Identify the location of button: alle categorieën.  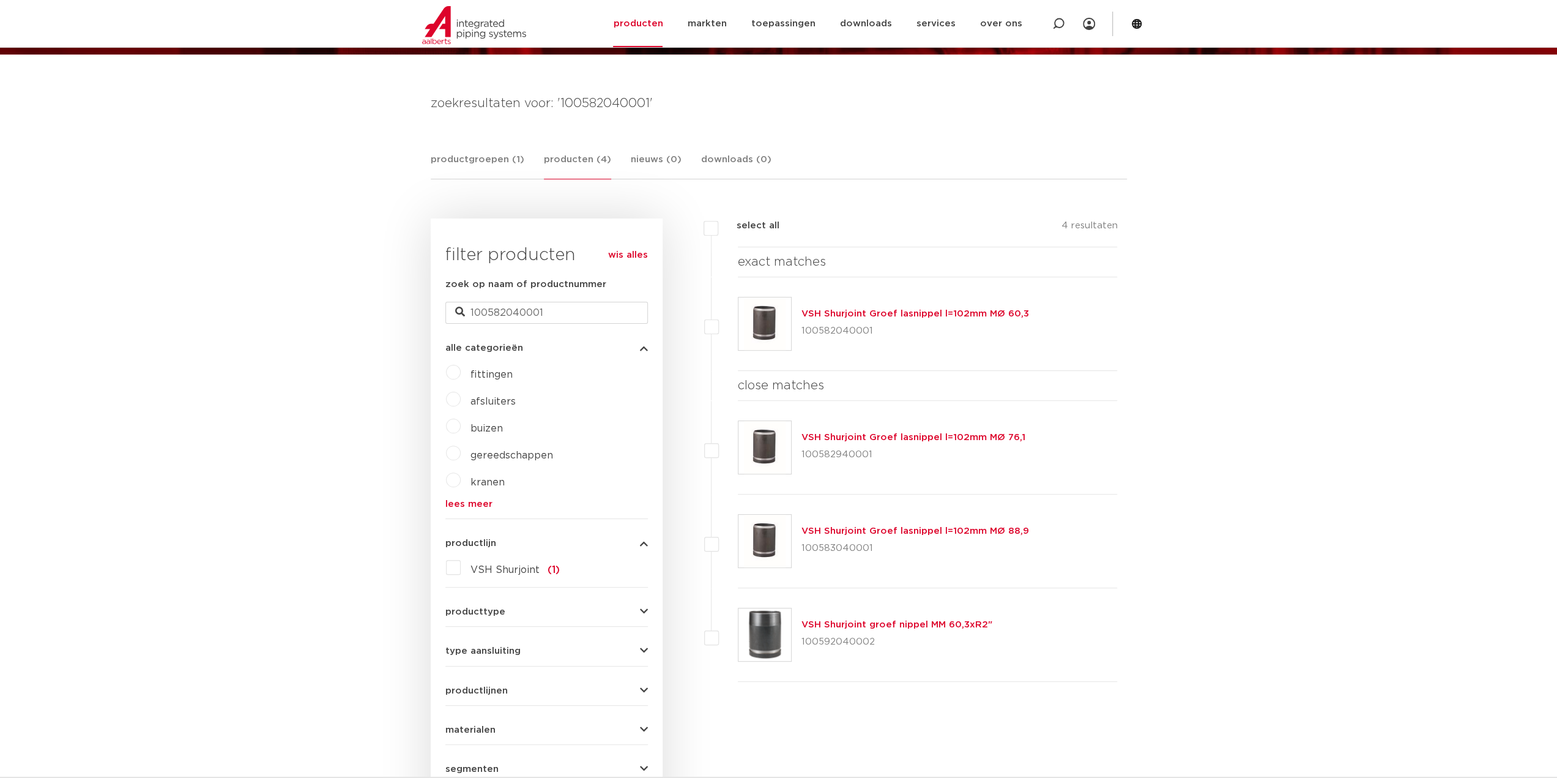
(546, 348).